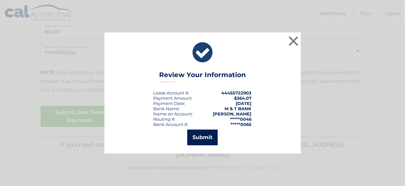  What do you see at coordinates (173, 98) in the screenshot?
I see `div: Payment Amount:` at bounding box center [173, 98].